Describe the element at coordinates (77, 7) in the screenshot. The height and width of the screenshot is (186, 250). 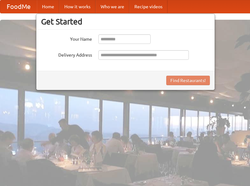
I see `a: How it works` at that location.